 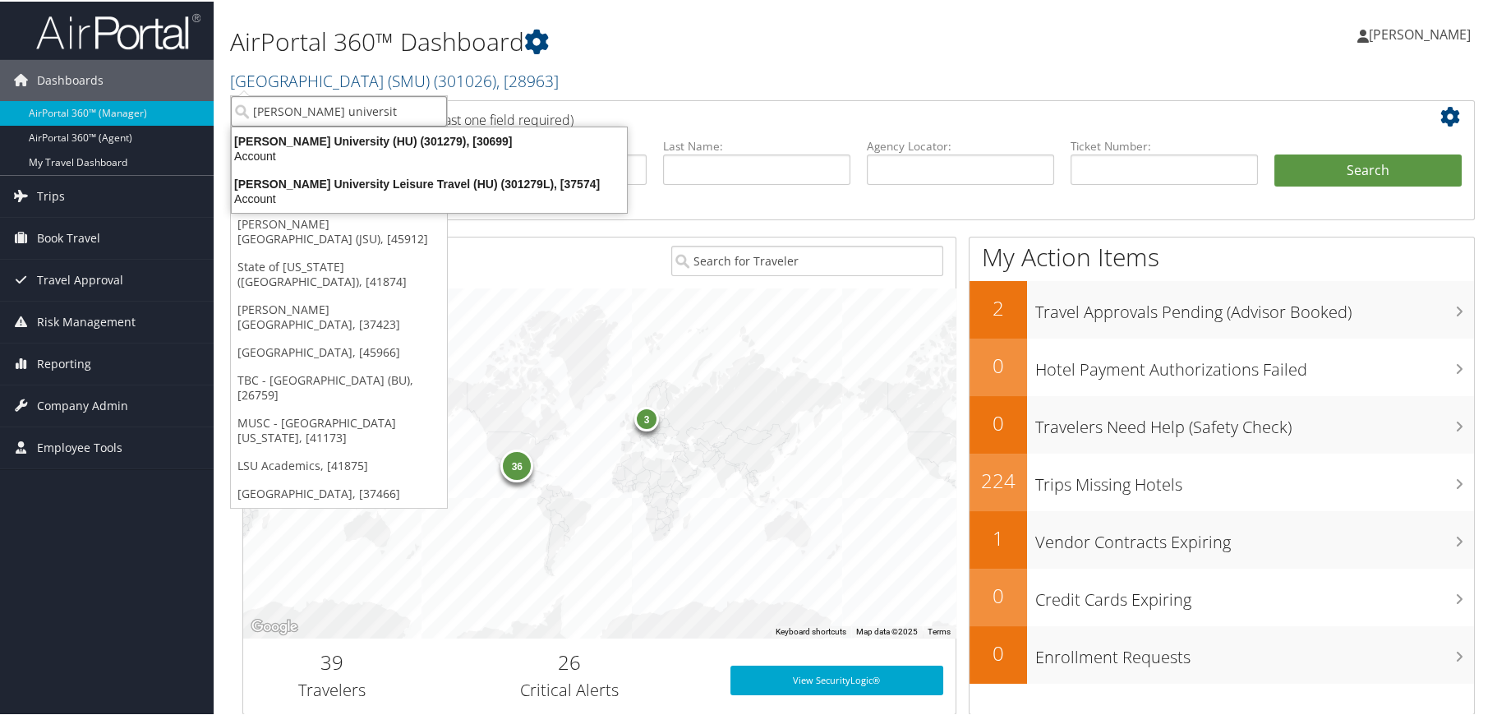 What do you see at coordinates (274, 625) in the screenshot?
I see `a: Open this area in Google Maps (opens a new window)` at bounding box center [274, 625].